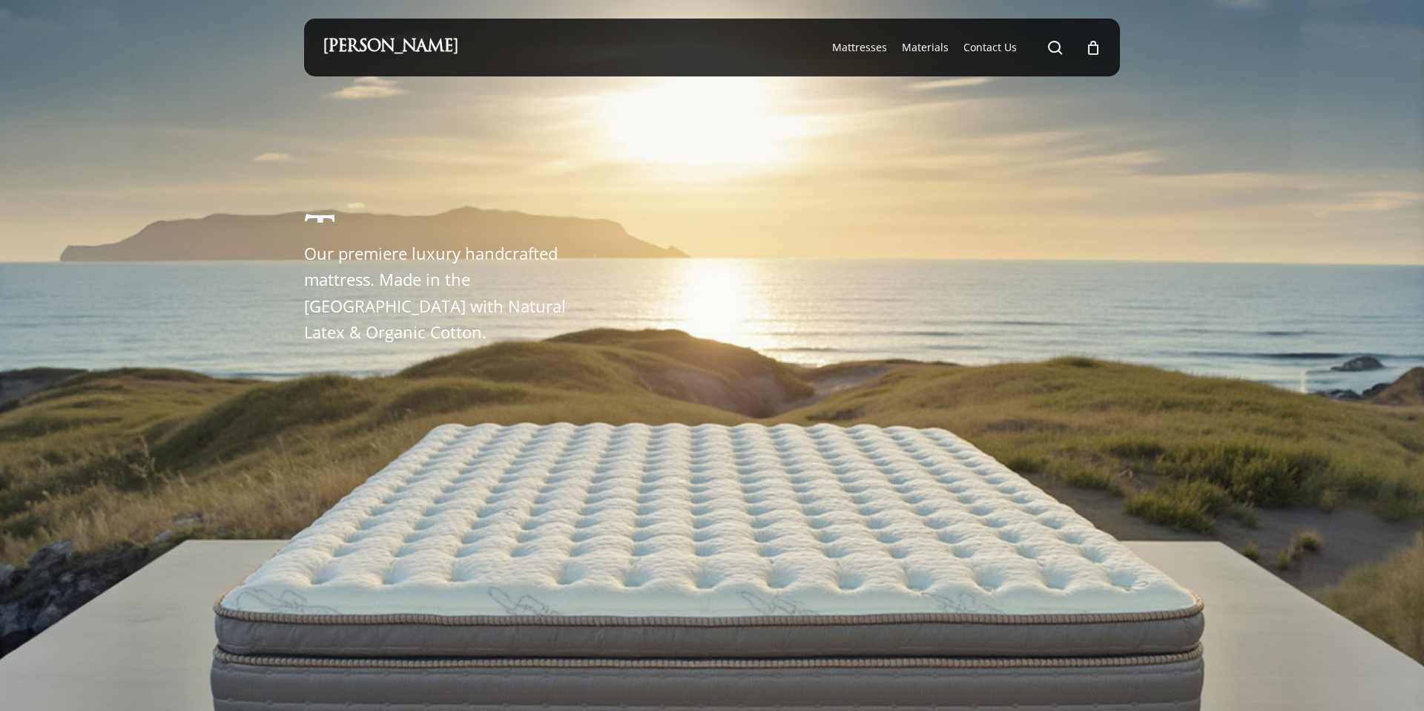 Image resolution: width=1424 pixels, height=711 pixels. Describe the element at coordinates (860, 47) in the screenshot. I see `span: Mattresses` at that location.